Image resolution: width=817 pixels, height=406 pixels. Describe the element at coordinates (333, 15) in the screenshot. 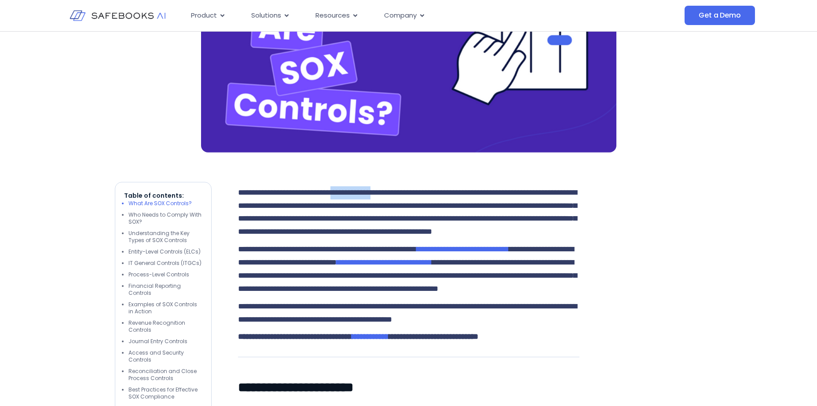

I see `span: Resources` at that location.